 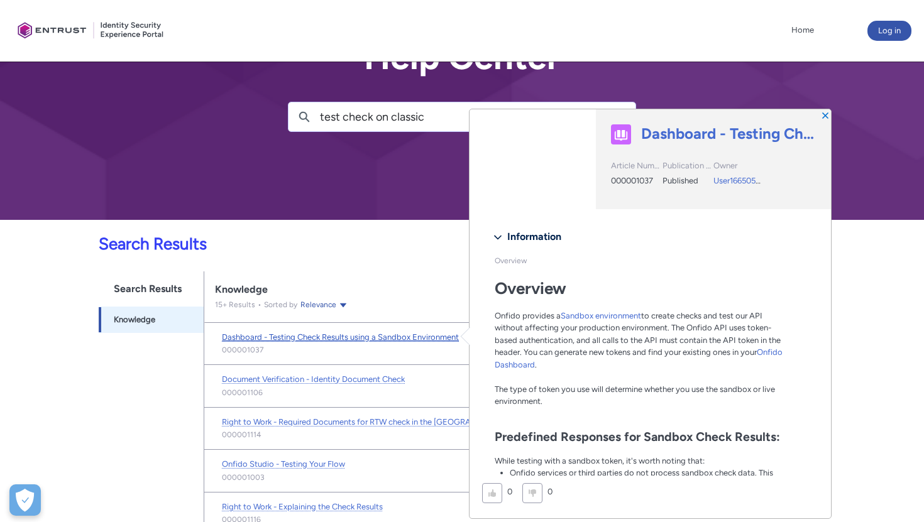 What do you see at coordinates (313, 379) in the screenshot?
I see `span: Document Verification - Identity Document Check` at bounding box center [313, 379].